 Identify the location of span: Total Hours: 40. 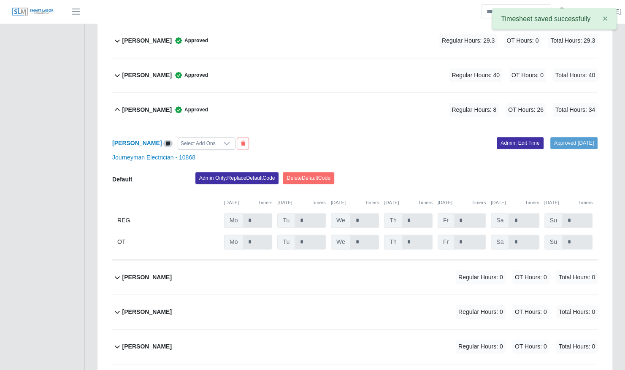
(576, 75).